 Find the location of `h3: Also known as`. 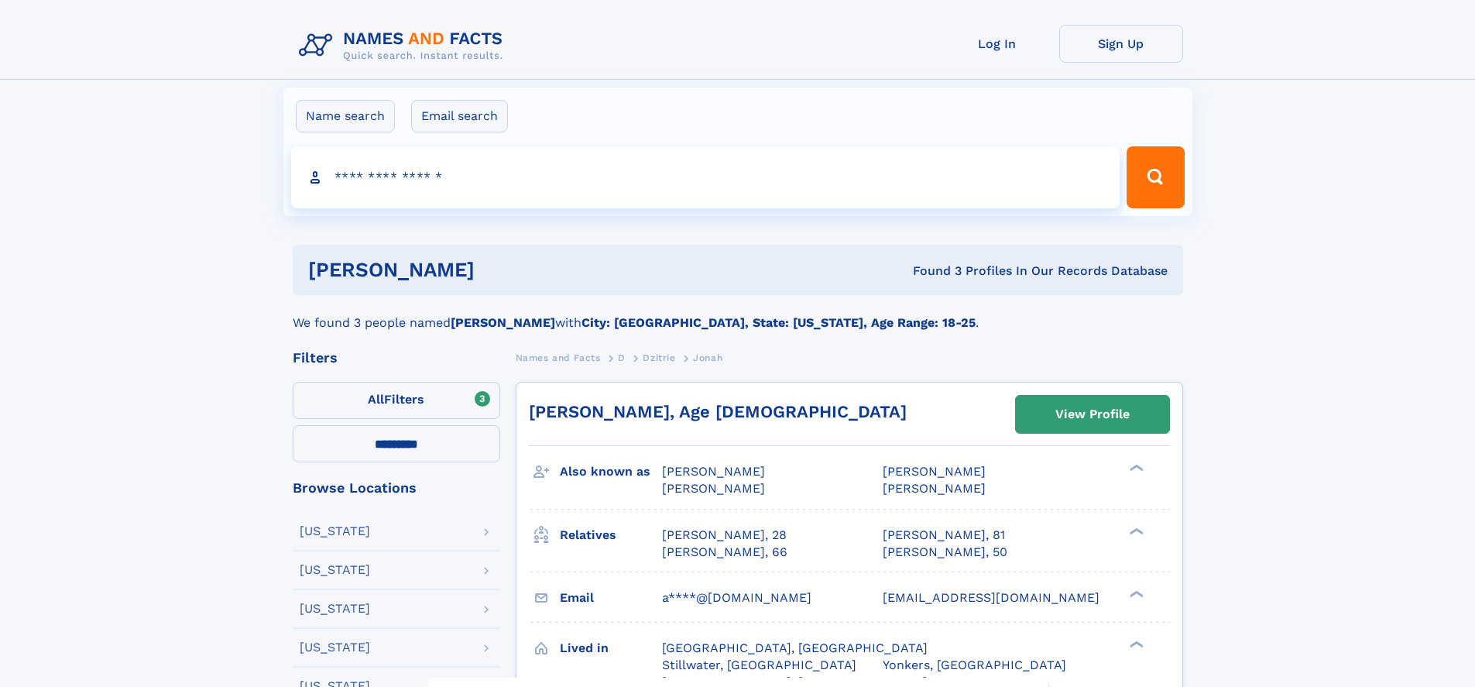

h3: Also known as is located at coordinates (611, 472).